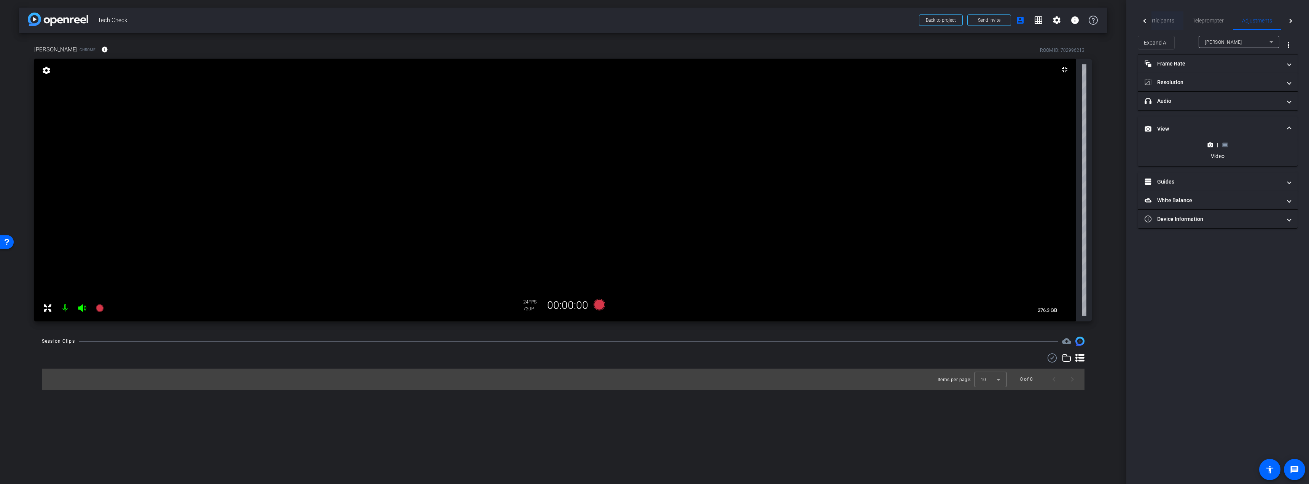  What do you see at coordinates (1213, 182) in the screenshot?
I see `mat-panel-title: Guides` at bounding box center [1213, 182].